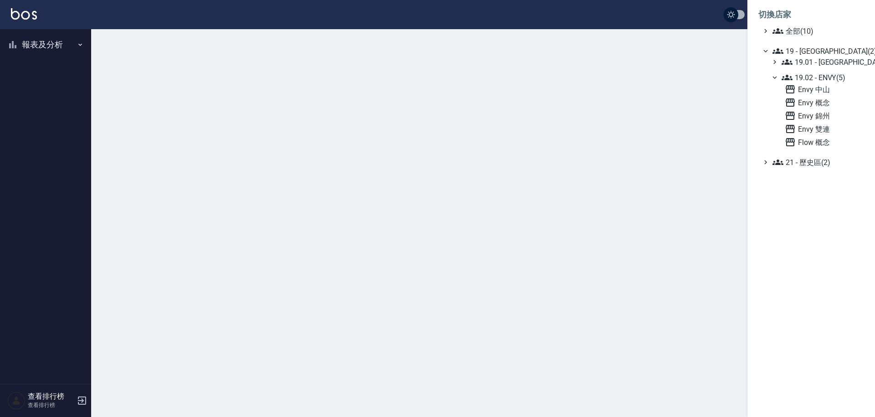 This screenshot has width=875, height=417. I want to click on span: Envy 概念, so click(823, 103).